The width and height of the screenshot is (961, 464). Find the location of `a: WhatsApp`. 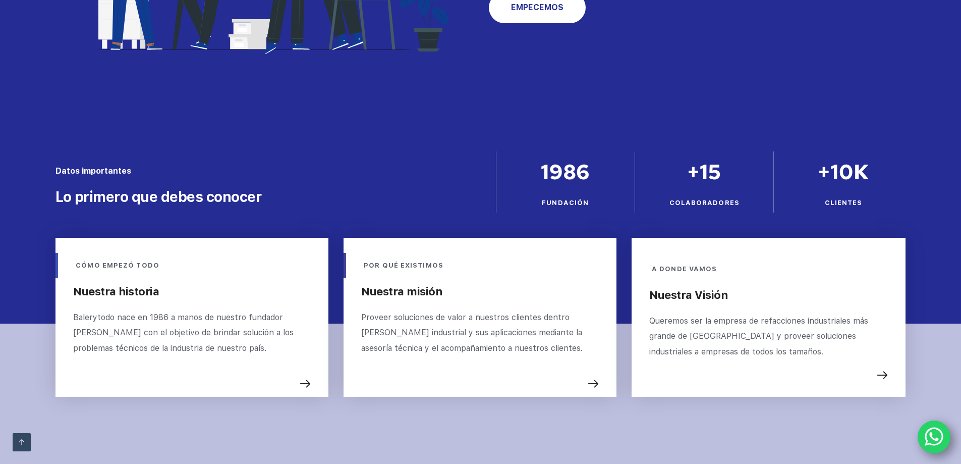

a: WhatsApp is located at coordinates (934, 437).